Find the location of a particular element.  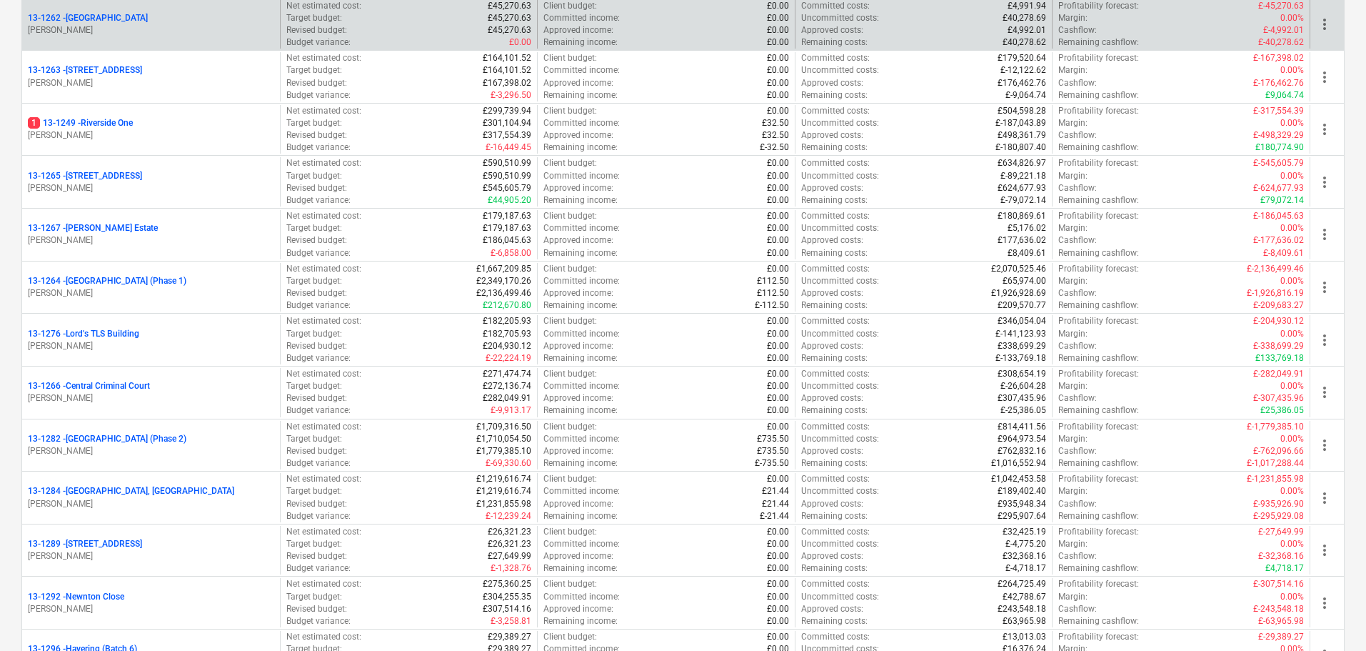

p: Approved costs : is located at coordinates (832, 135).